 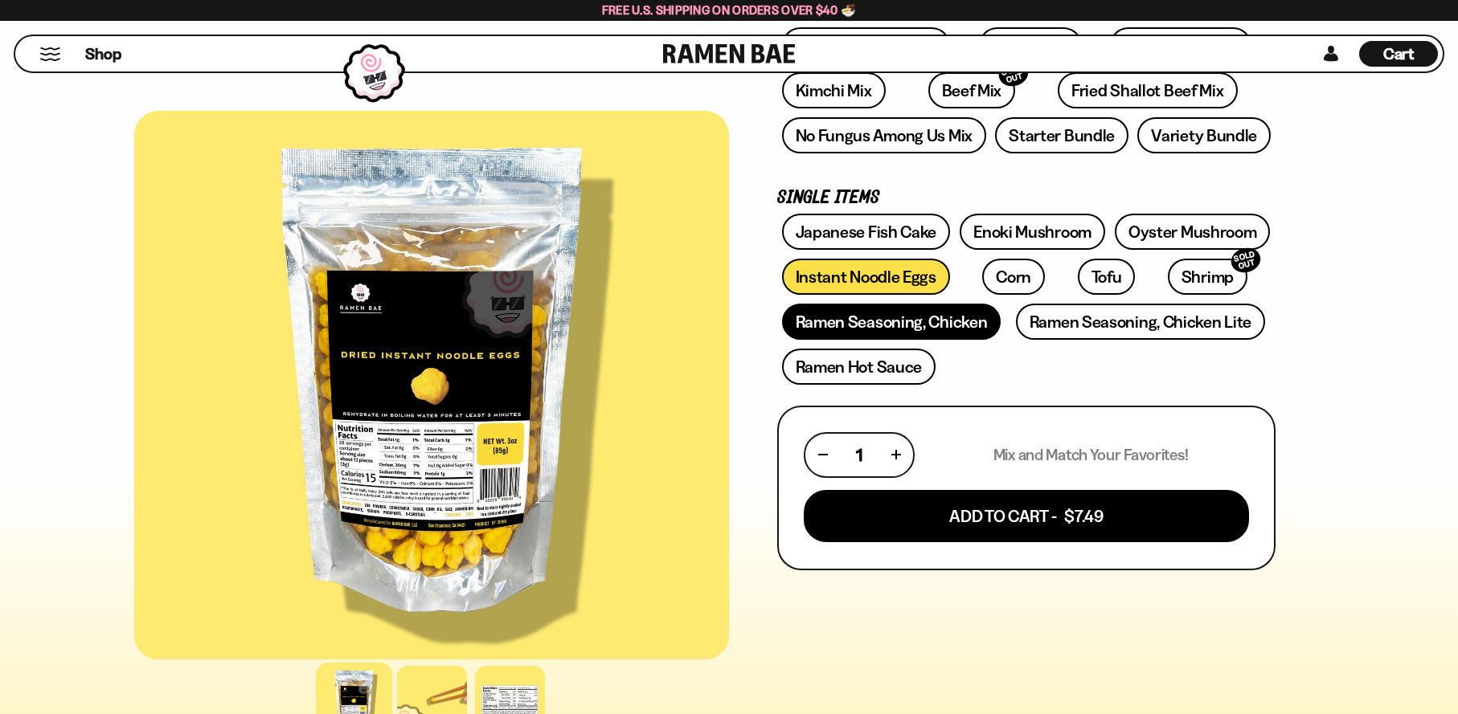 I want to click on a: Beef MixSOLD OUT, so click(x=972, y=90).